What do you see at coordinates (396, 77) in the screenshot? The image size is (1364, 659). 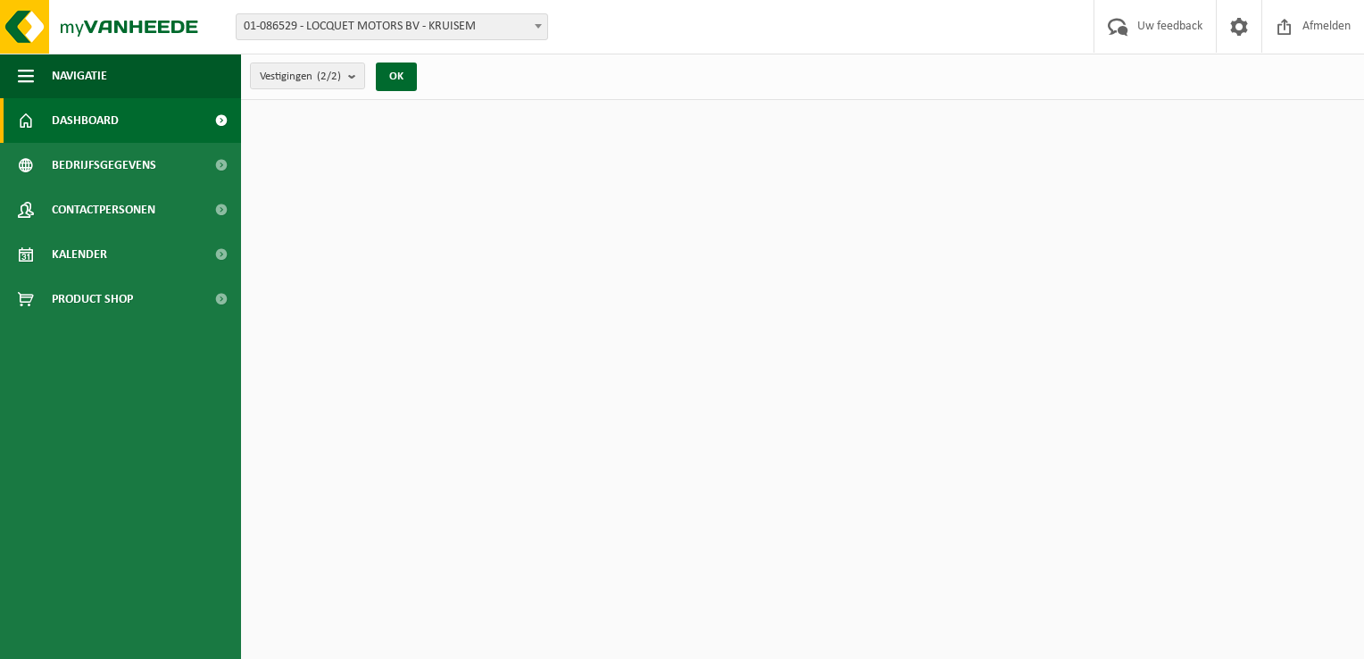 I see `button: OK` at bounding box center [396, 77].